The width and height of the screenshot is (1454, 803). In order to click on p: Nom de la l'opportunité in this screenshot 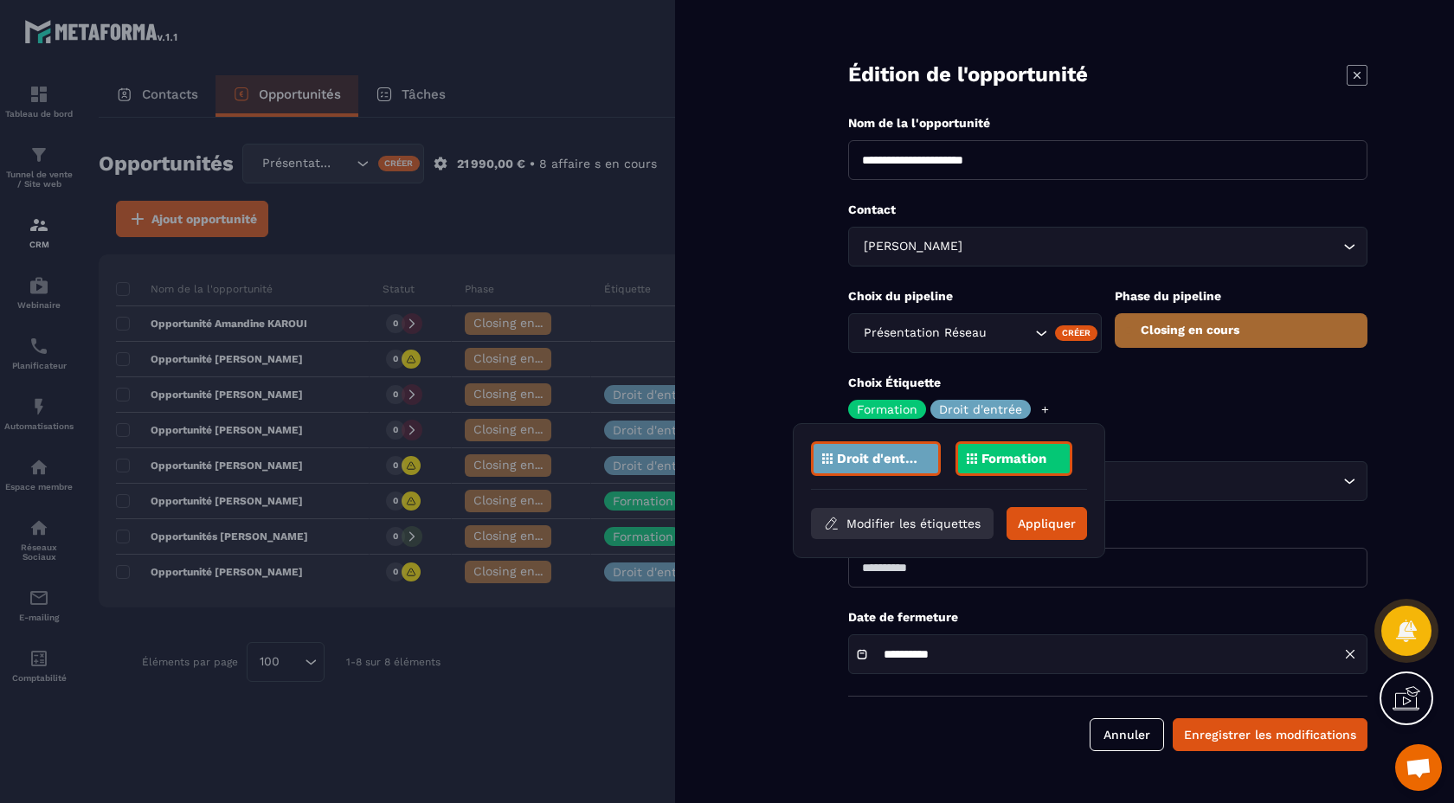, I will do `click(1107, 123)`.